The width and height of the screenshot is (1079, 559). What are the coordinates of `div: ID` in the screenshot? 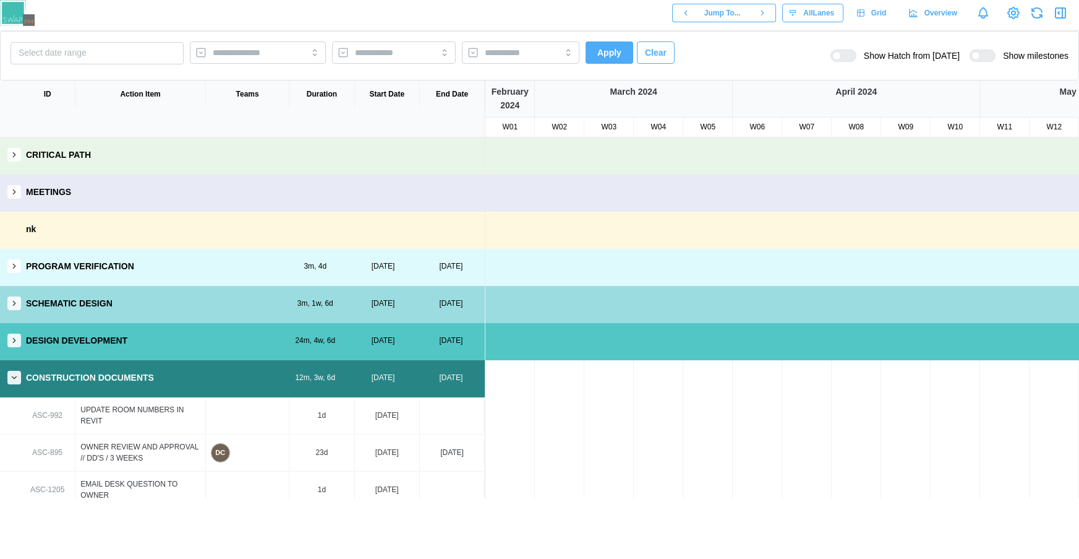 It's located at (48, 94).